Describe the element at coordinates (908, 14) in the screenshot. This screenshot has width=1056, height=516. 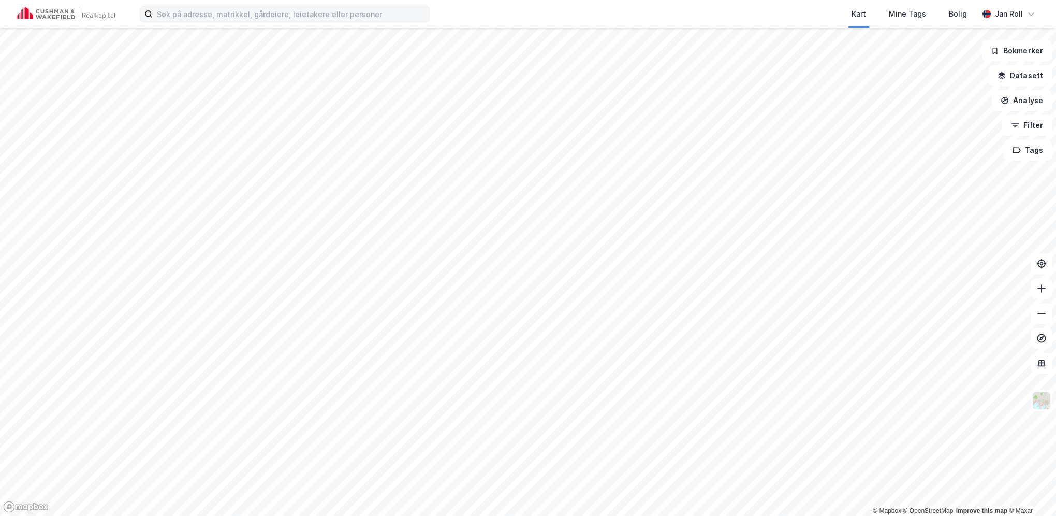
I see `div: Mine Tags` at that location.